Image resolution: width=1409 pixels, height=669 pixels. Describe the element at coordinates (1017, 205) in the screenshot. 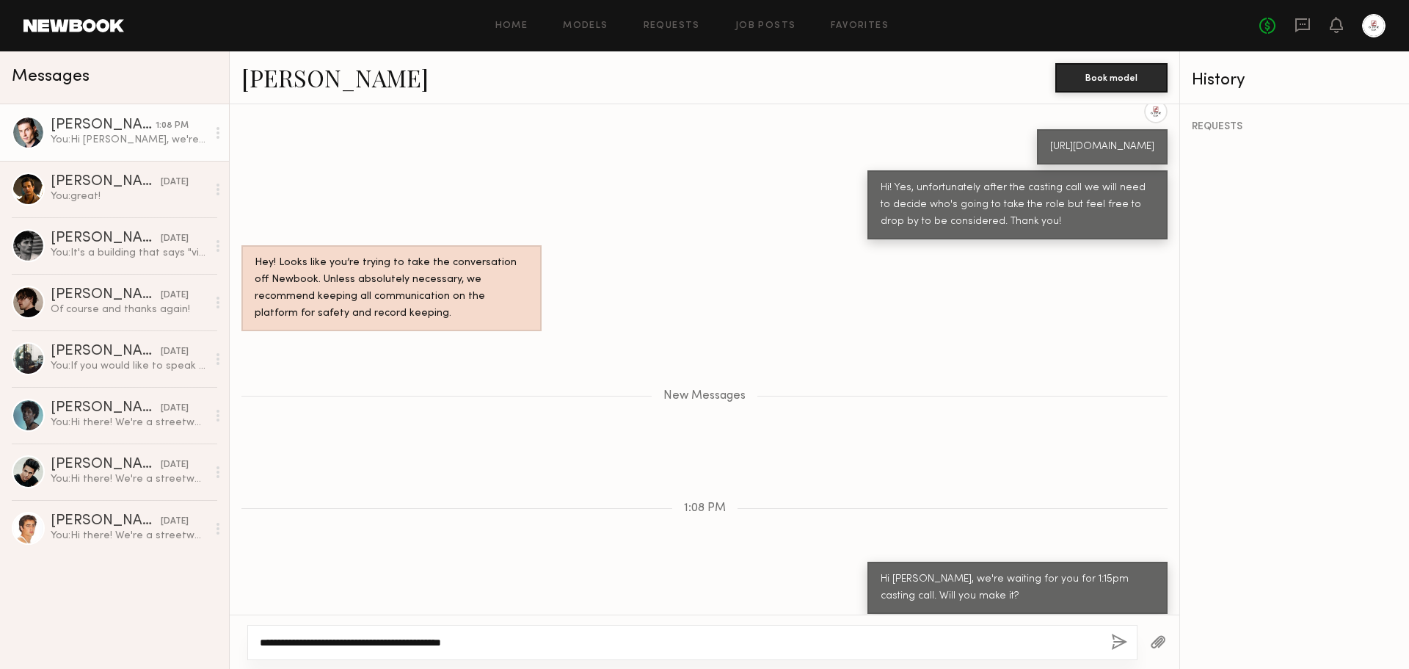

I see `div: Hi! Yes, unfortunately after the casting call we will need to decide who's going to take the role...` at that location.